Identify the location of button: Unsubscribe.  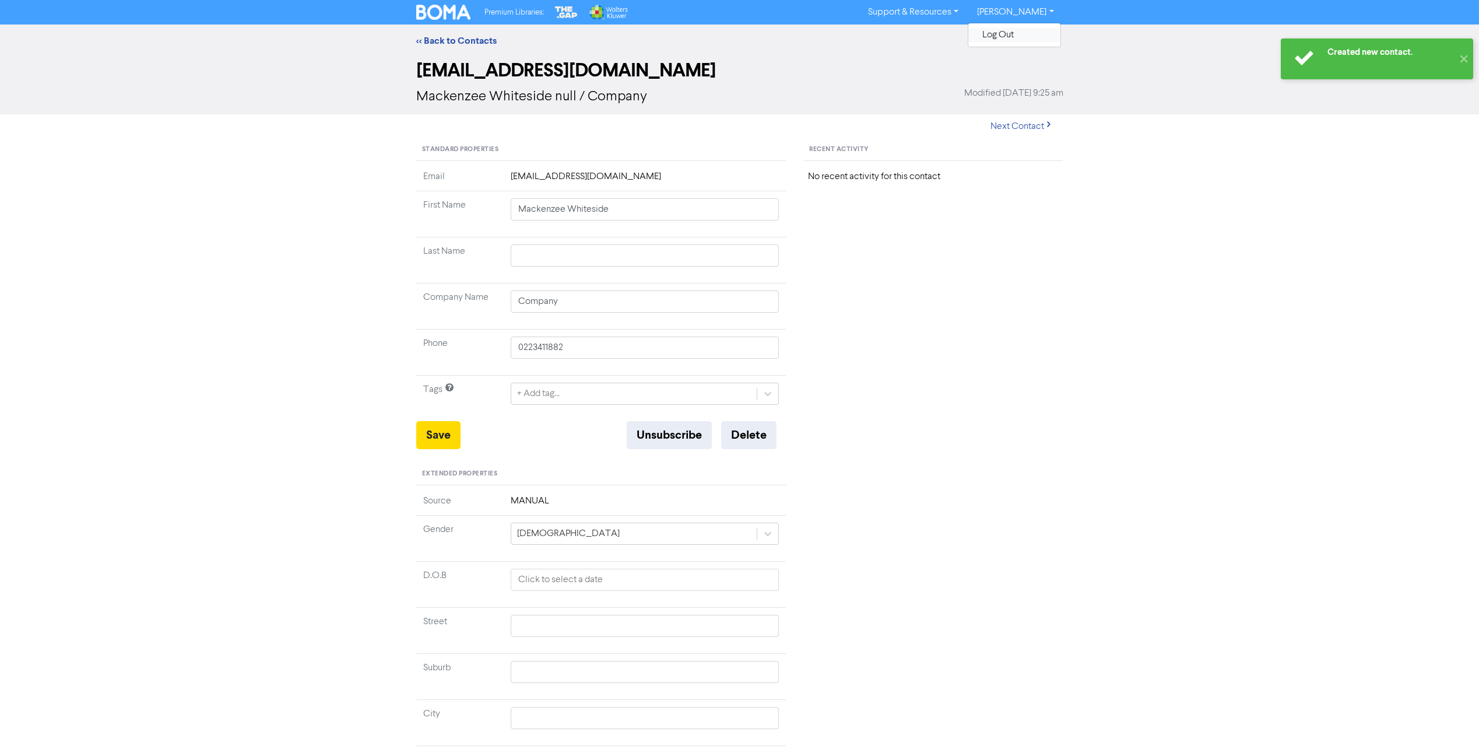
(669, 435).